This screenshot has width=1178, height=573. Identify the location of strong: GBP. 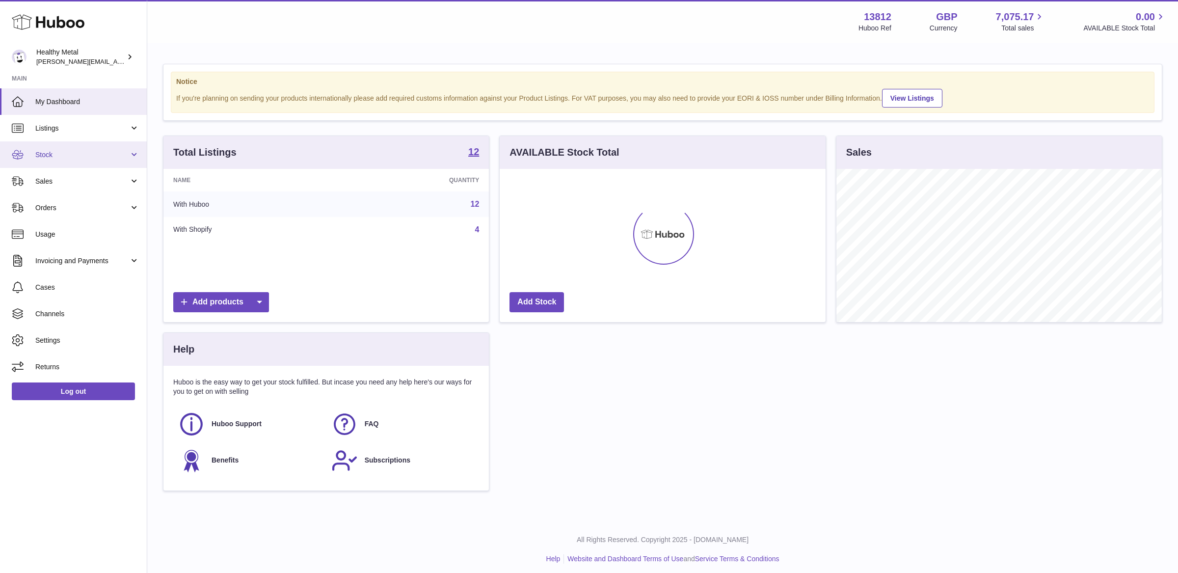
(947, 17).